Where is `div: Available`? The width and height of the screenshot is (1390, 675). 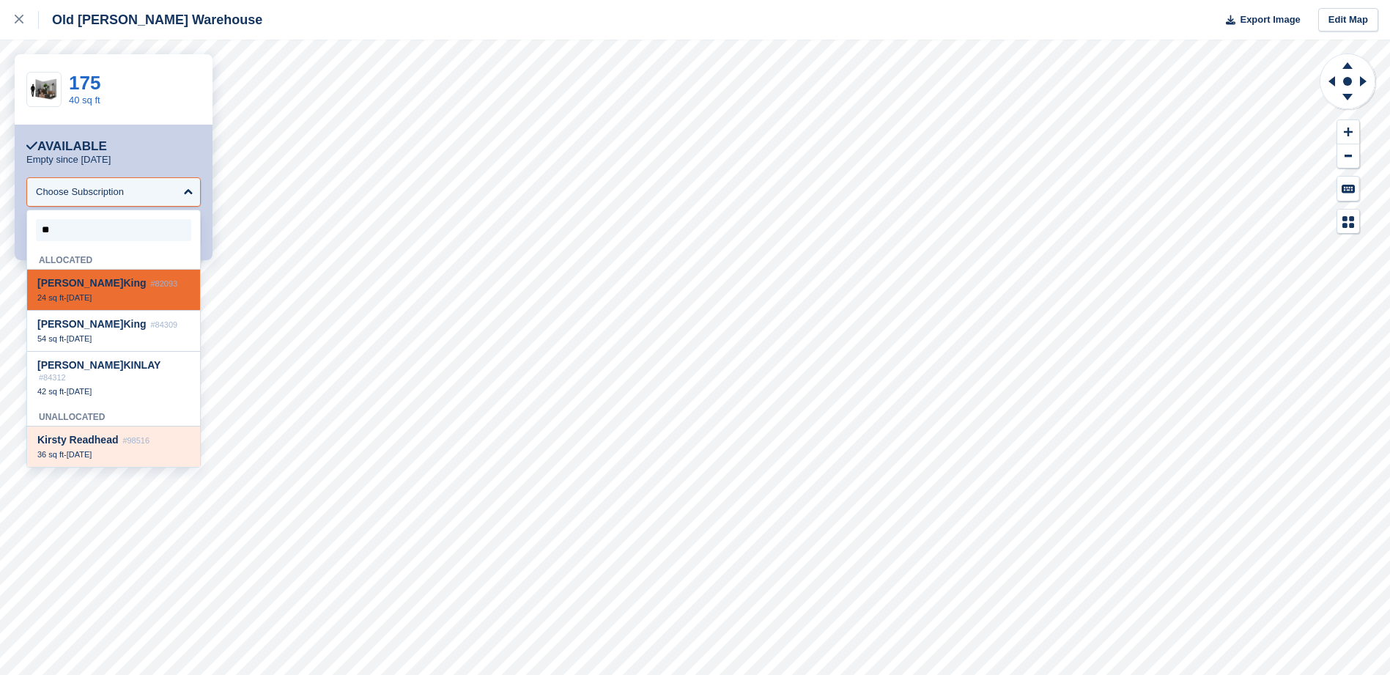 div: Available is located at coordinates (67, 147).